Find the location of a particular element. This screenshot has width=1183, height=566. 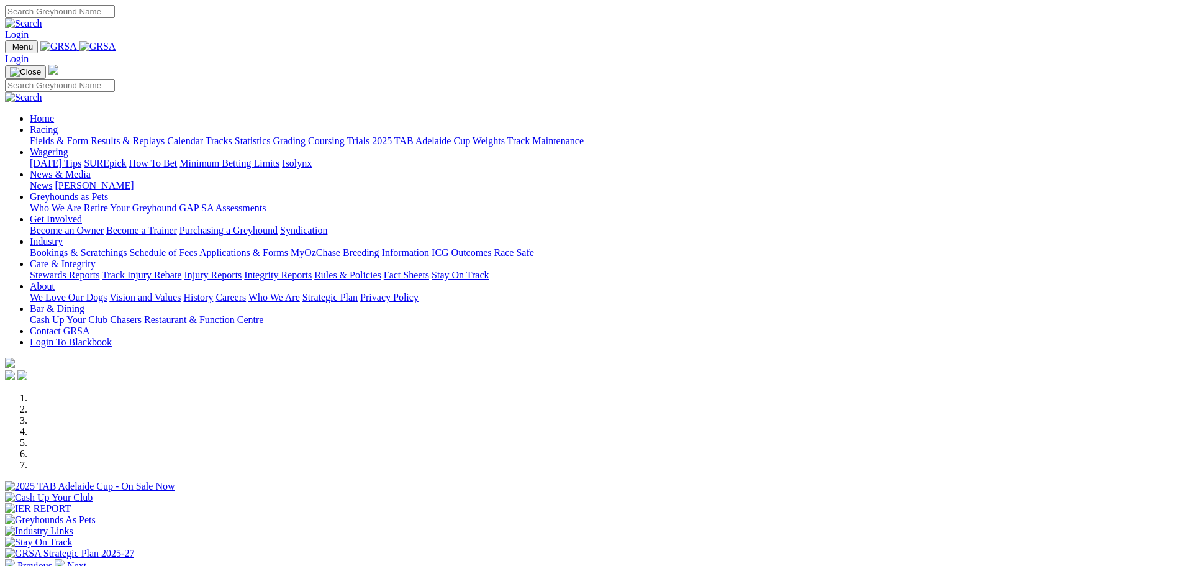

a: Industry is located at coordinates (46, 241).